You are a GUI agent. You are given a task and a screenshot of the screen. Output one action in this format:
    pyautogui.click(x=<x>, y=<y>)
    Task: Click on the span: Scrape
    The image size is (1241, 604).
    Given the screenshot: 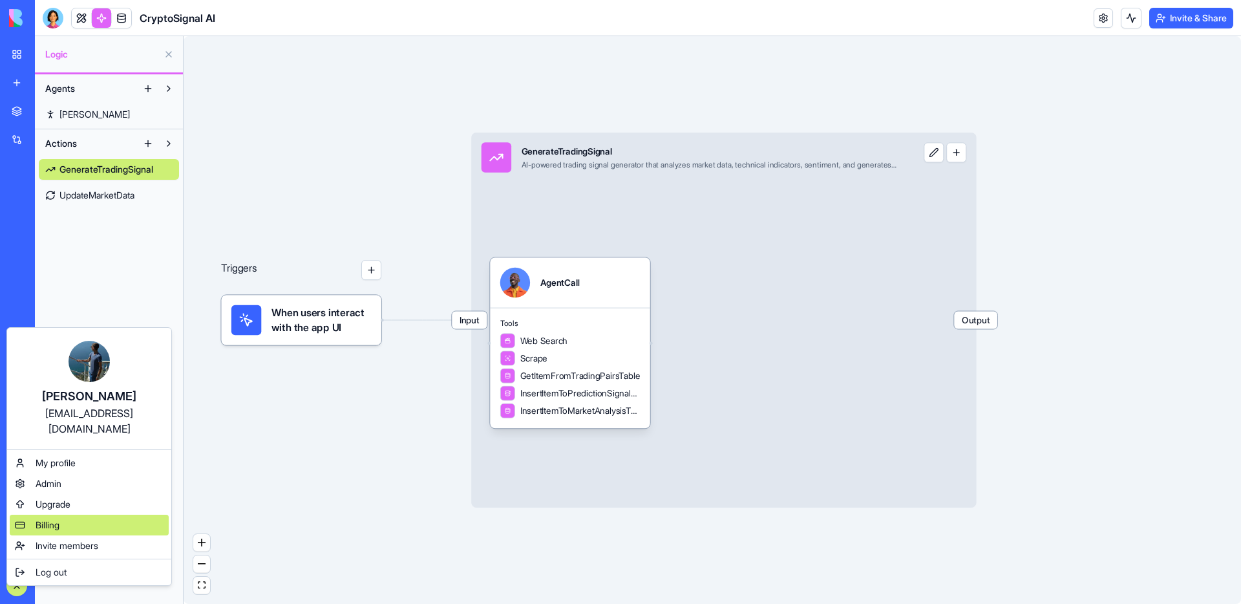 What is the action you would take?
    pyautogui.click(x=534, y=357)
    